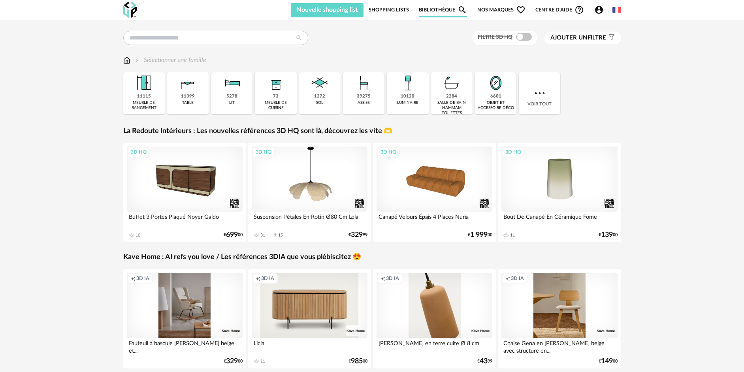 The height and width of the screenshot is (372, 744). I want to click on button: Ajouter unfiltre Filter icon, so click(583, 38).